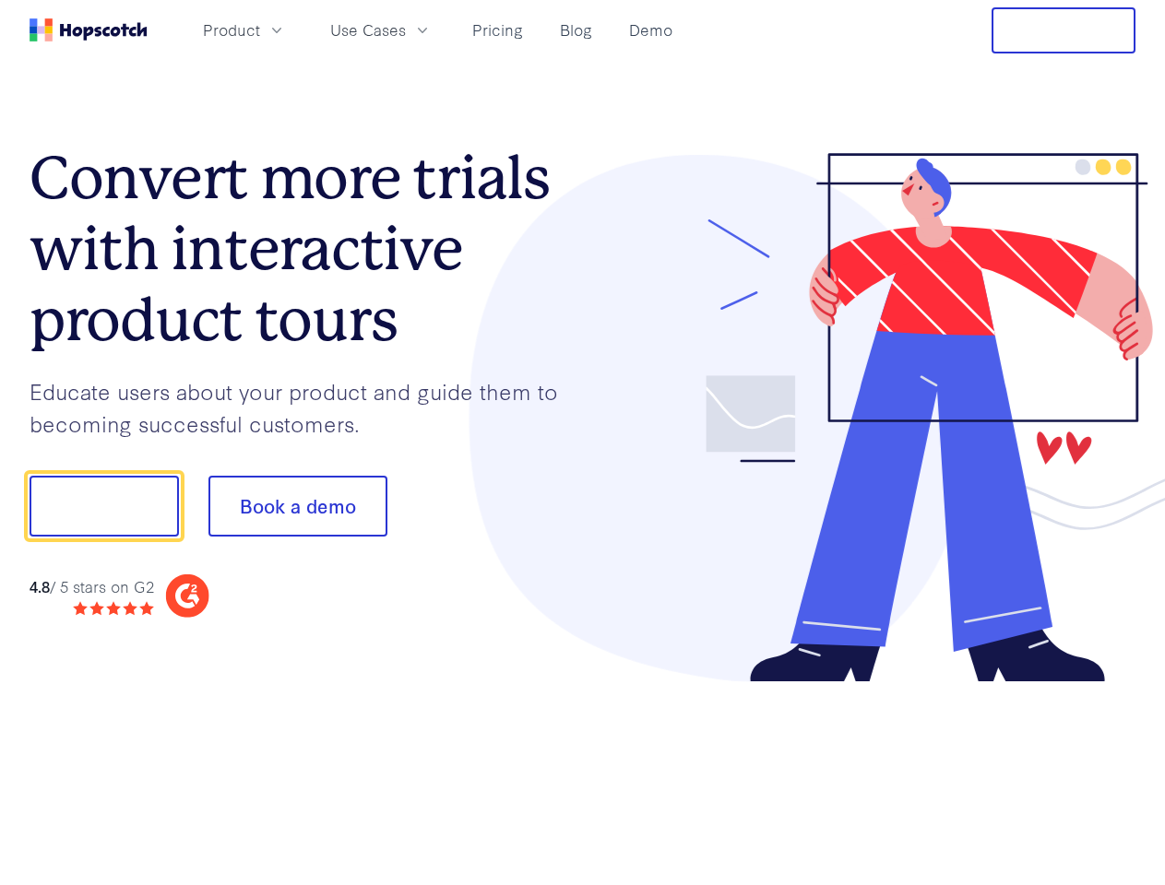  Describe the element at coordinates (40, 586) in the screenshot. I see `strong: 4.8` at that location.